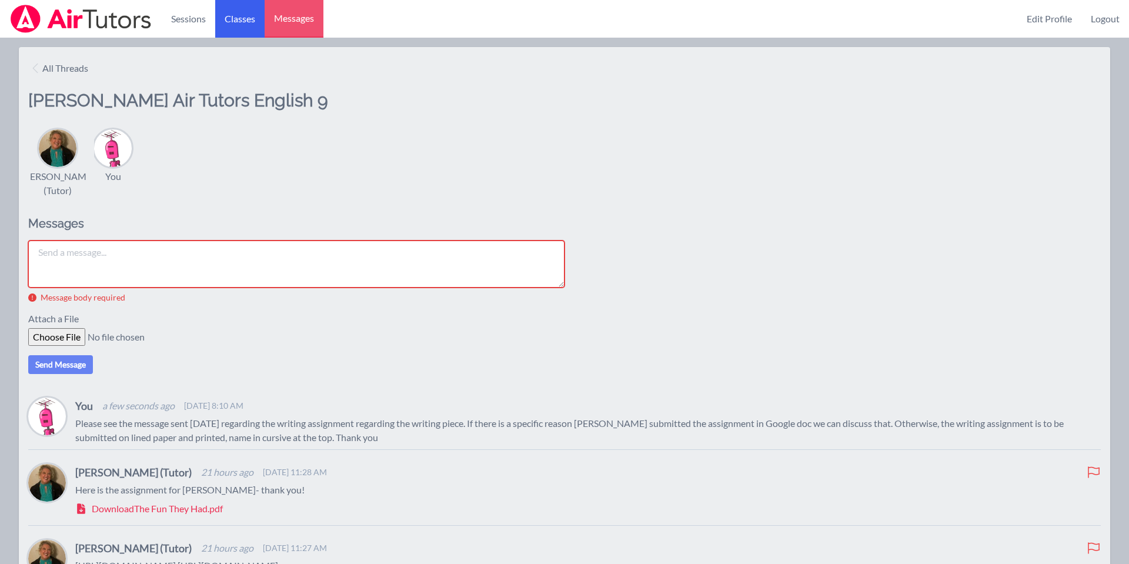 This screenshot has height=564, width=1129. I want to click on h2: Messages, so click(296, 223).